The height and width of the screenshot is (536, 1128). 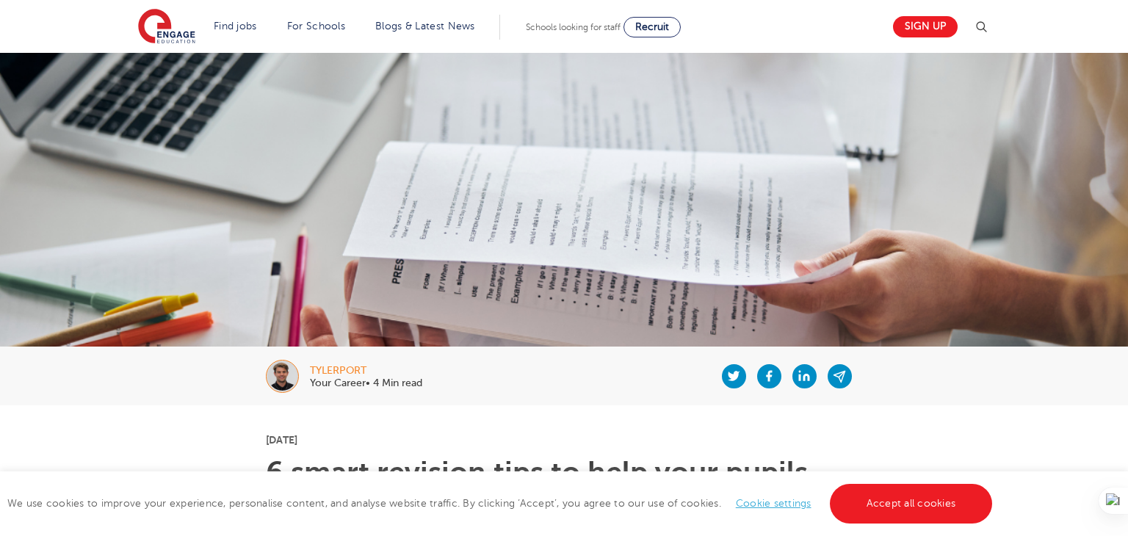 What do you see at coordinates (502, 503) in the screenshot?
I see `span: We use cookies to improve your experience, personalise content, and analyse website traffic. By c...` at bounding box center [502, 503].